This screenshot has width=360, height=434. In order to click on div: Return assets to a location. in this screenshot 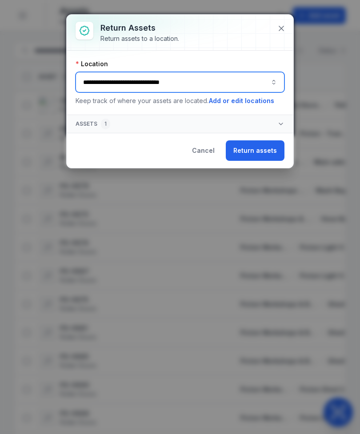, I will do `click(139, 39)`.